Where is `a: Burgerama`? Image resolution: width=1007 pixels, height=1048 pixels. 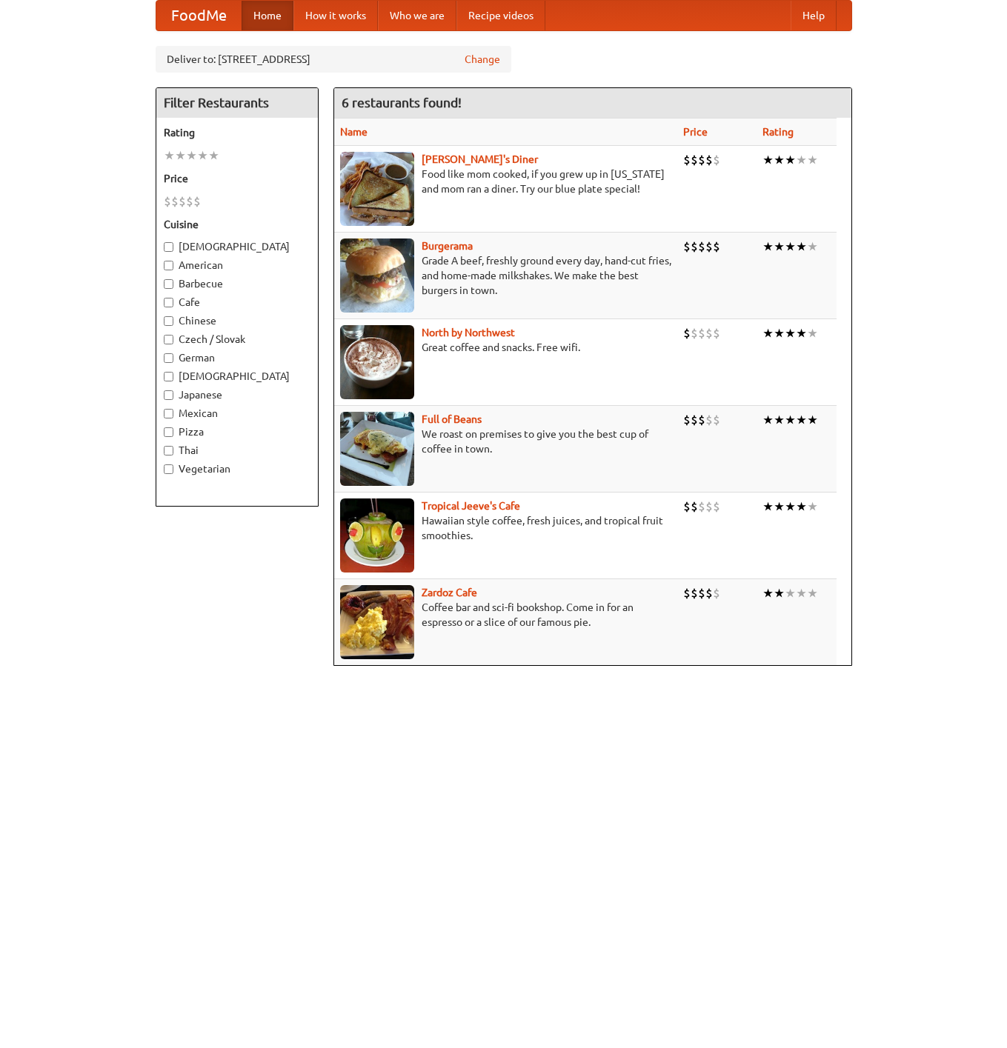 a: Burgerama is located at coordinates (447, 246).